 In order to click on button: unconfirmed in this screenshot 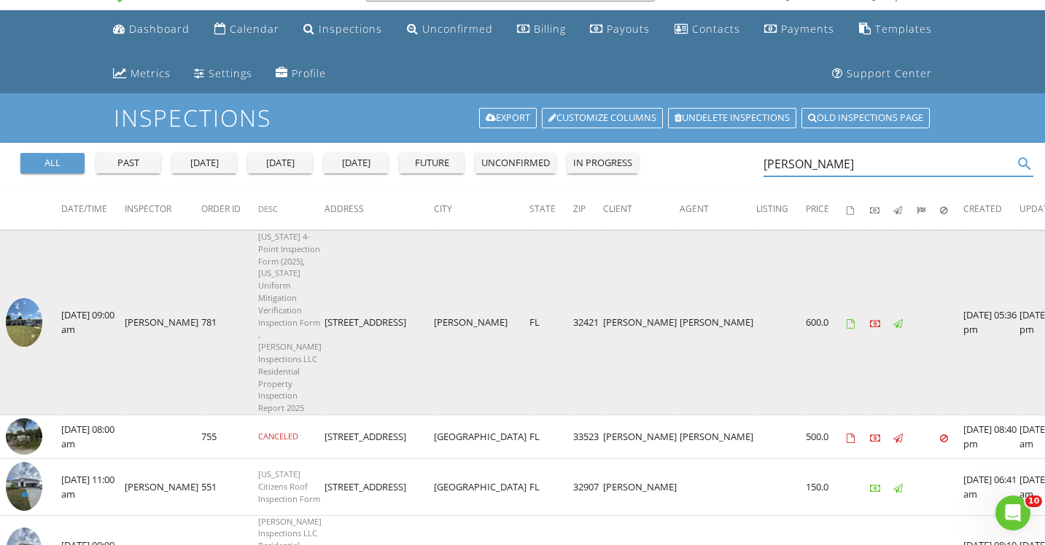, I will do `click(516, 163)`.